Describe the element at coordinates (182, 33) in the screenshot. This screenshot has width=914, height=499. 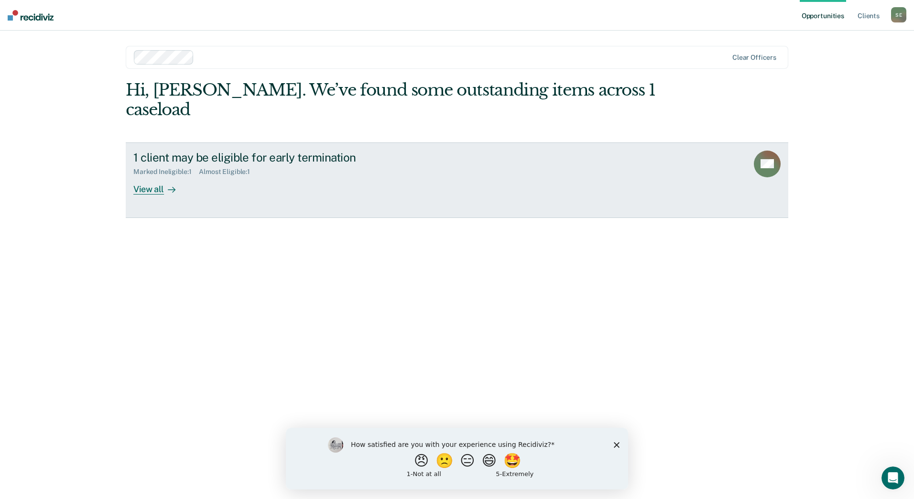
I see `button: 3` at that location.